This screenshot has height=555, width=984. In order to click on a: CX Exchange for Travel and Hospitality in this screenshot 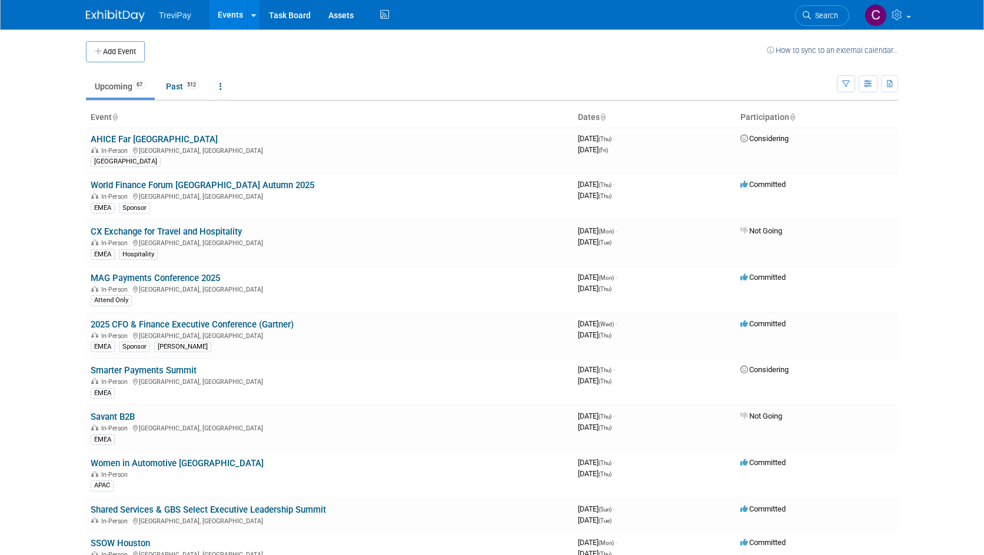, I will do `click(166, 232)`.